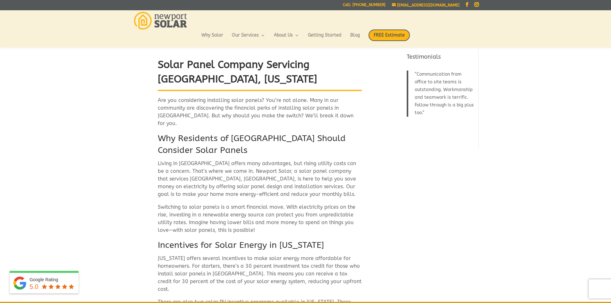 The height and width of the screenshot is (303, 611). I want to click on a: Blog, so click(355, 38).